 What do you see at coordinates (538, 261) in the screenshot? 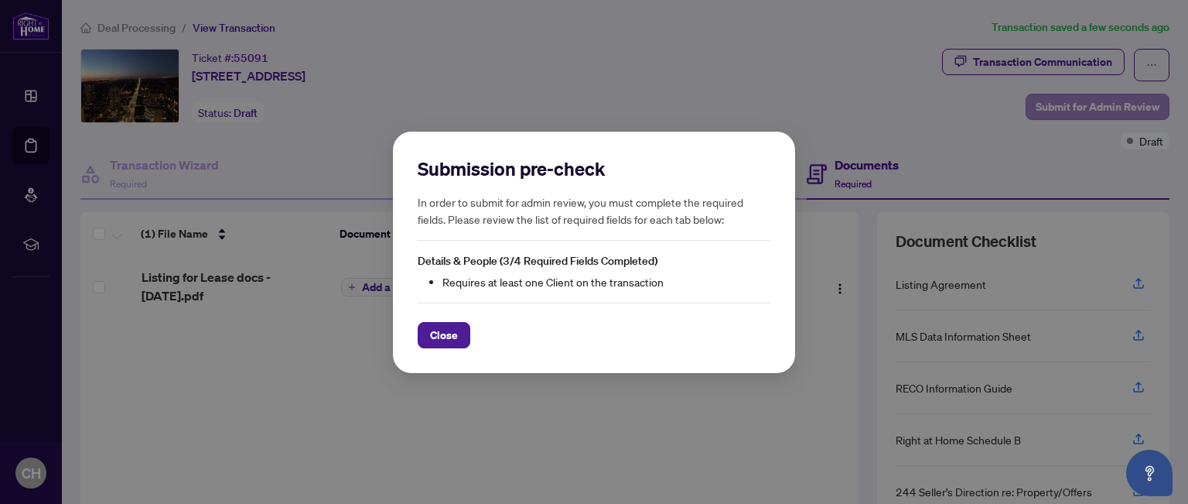
I see `span: Details & People (3/4 Required Fields Completed)` at bounding box center [538, 261].